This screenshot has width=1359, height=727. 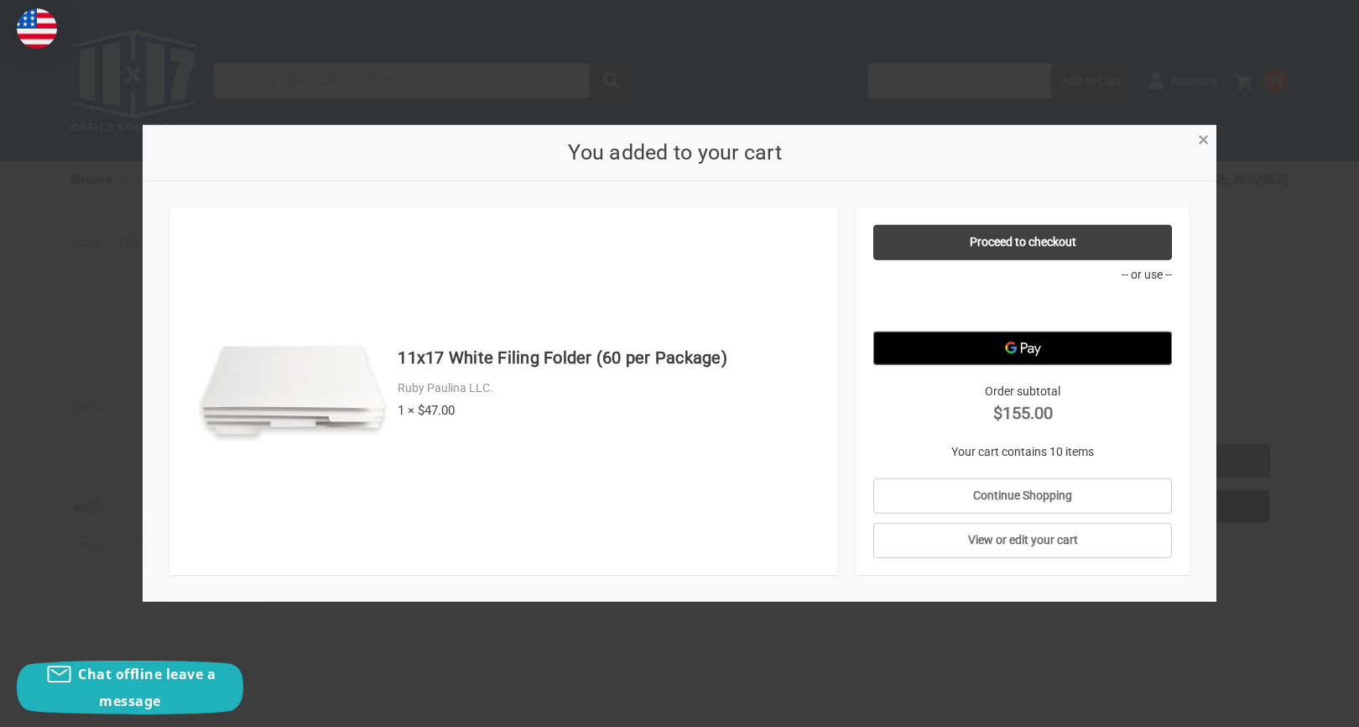 I want to click on h4: 11x17 White Filing Folder (60 per Package), so click(x=609, y=357).